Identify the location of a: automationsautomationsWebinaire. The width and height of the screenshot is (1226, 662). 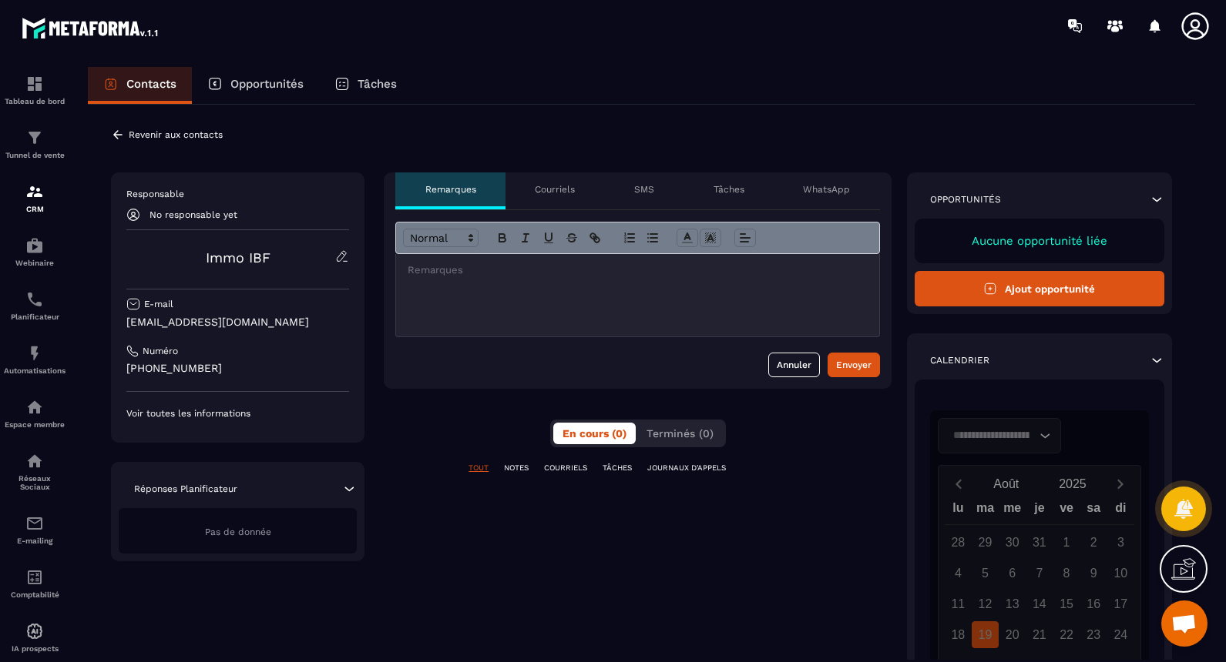
(35, 252).